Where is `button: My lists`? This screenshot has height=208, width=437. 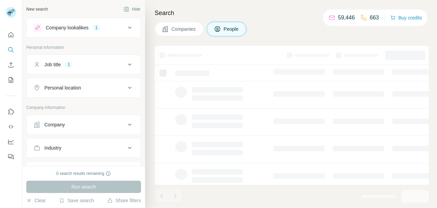 button: My lists is located at coordinates (11, 80).